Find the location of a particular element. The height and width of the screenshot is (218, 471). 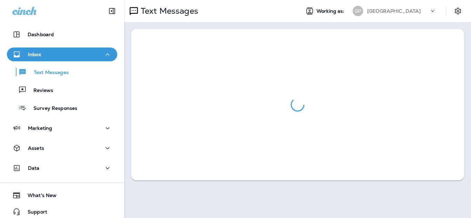

button: Marketing is located at coordinates (62, 128).